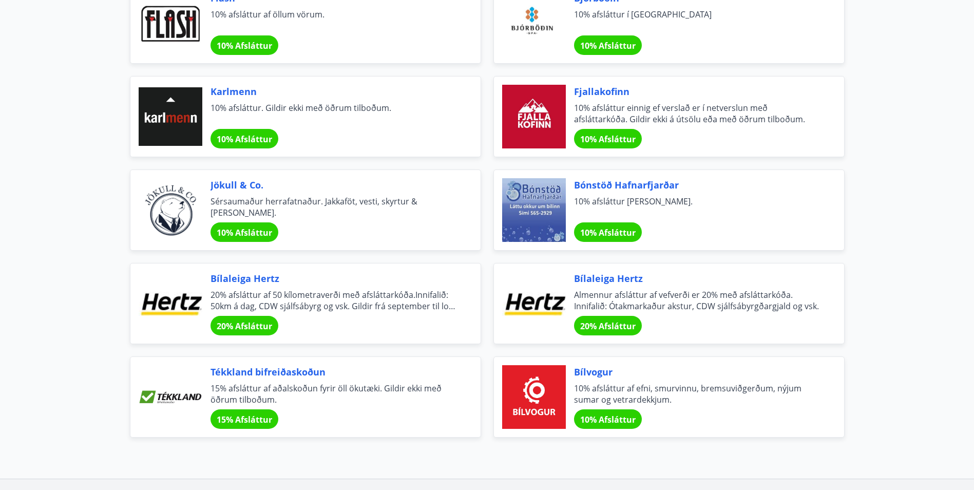  What do you see at coordinates (697, 185) in the screenshot?
I see `span: Bónstöð Hafnarfjarðar` at bounding box center [697, 185].